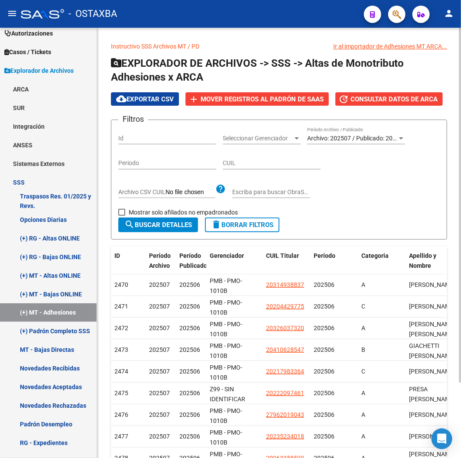 Image resolution: width=461 pixels, height=458 pixels. What do you see at coordinates (12, 13) in the screenshot?
I see `mat-icon: menu` at bounding box center [12, 13].